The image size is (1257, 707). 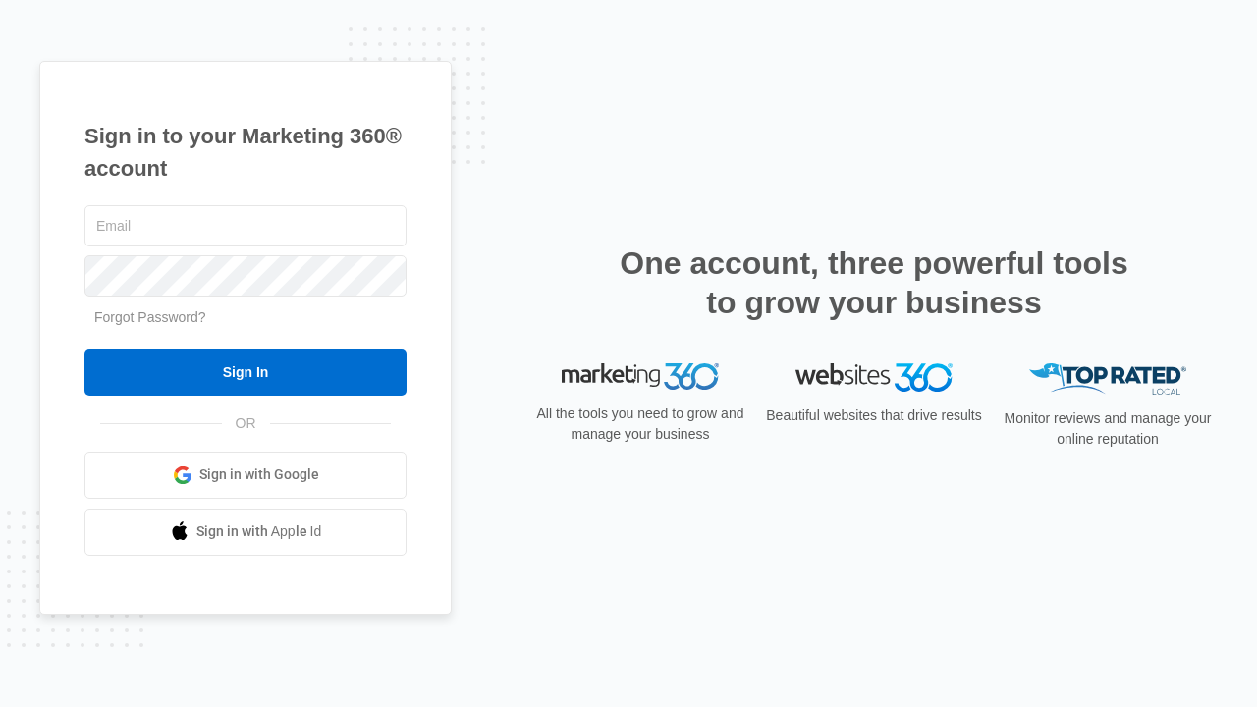 I want to click on p: All the tools you need to grow and manage your business, so click(x=640, y=424).